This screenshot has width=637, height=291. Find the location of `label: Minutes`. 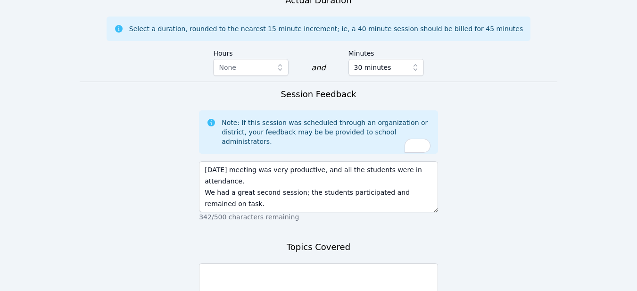

label: Minutes is located at coordinates (386, 52).